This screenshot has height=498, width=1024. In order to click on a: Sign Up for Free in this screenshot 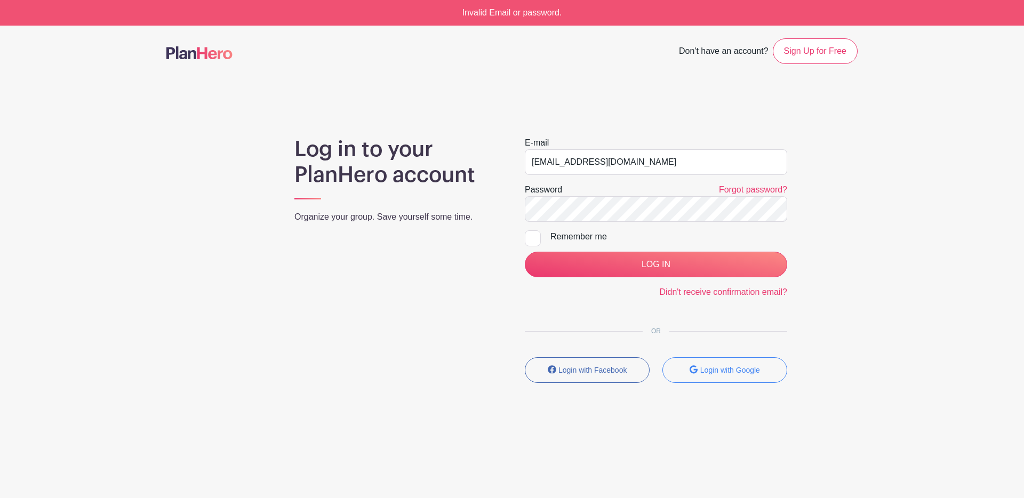, I will do `click(815, 51)`.